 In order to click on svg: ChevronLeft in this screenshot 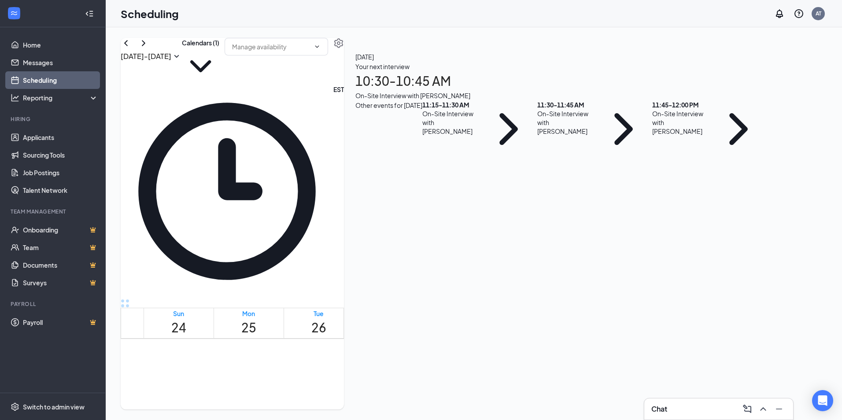, I will do `click(126, 43)`.